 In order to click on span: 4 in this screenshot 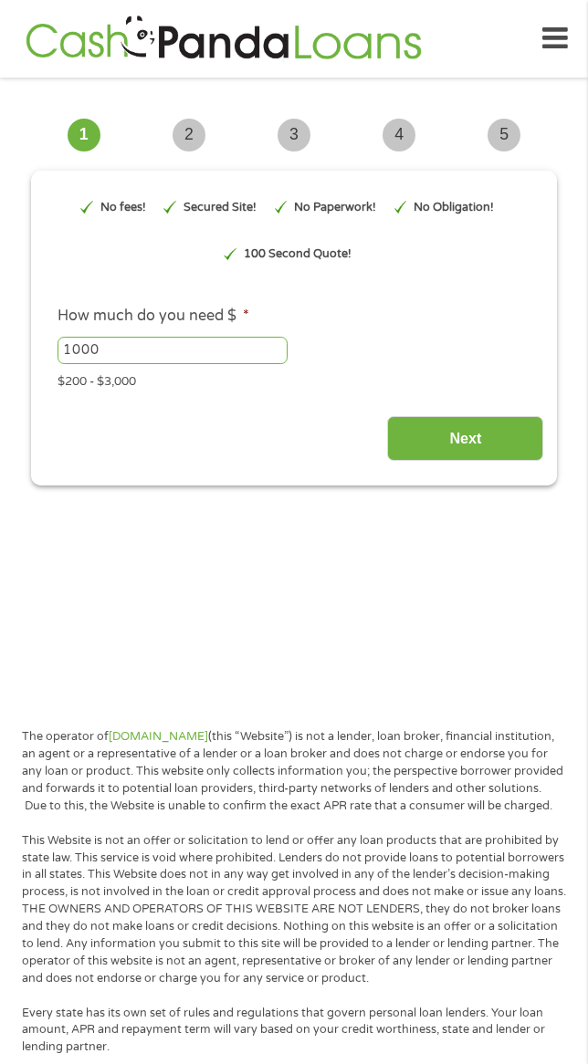, I will do `click(399, 135)`.